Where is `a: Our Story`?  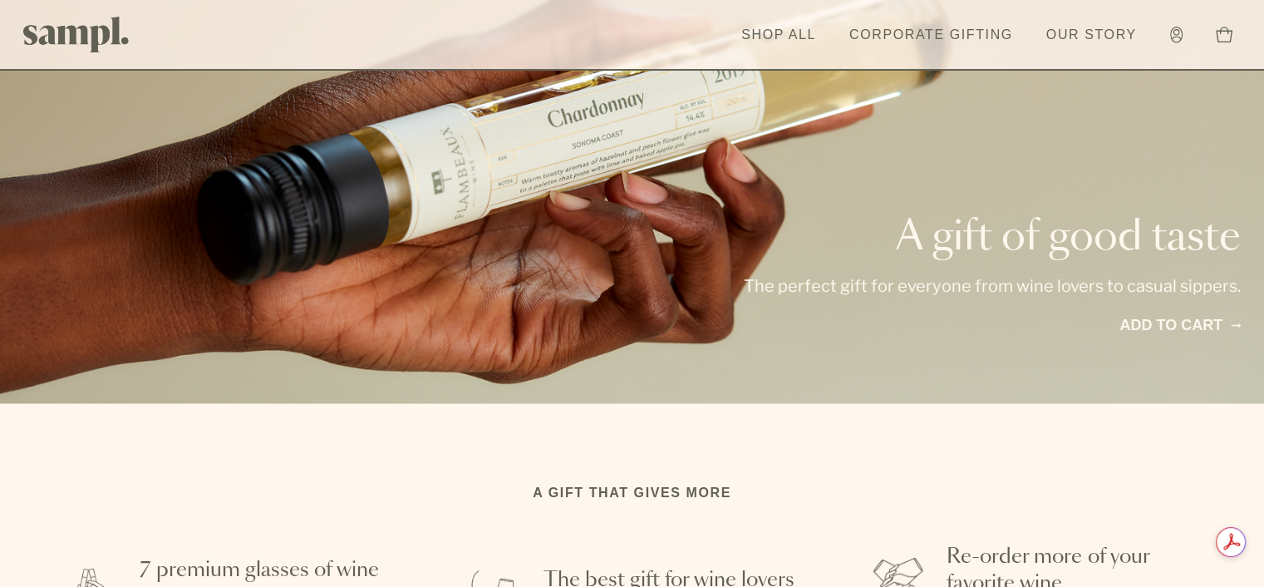
a: Our Story is located at coordinates (1092, 35).